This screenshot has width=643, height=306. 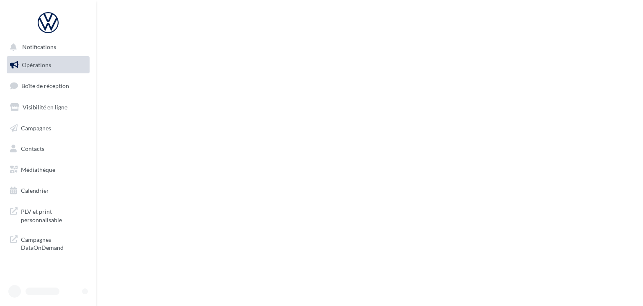 I want to click on a: PLV et print personnalisable, so click(x=48, y=214).